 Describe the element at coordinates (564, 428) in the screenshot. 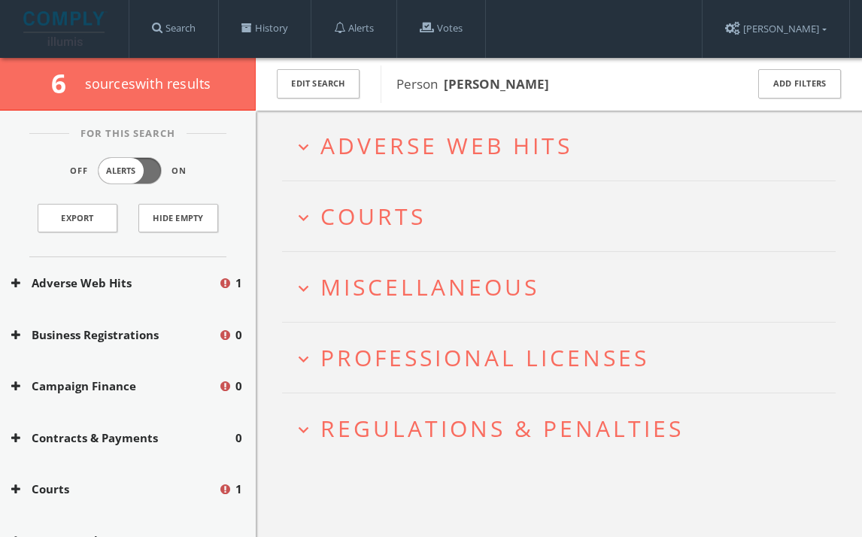

I see `button: expand_moreRegulations & Penalties` at that location.